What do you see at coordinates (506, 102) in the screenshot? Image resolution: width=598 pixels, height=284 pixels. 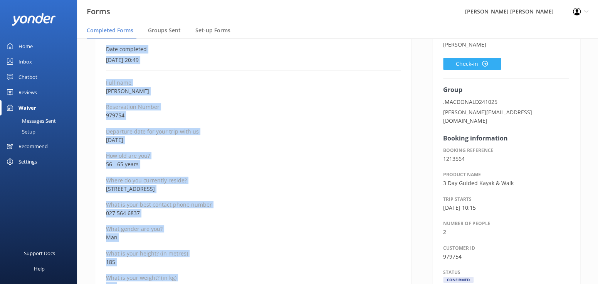 I see `p: .MACDONALD241025` at bounding box center [506, 102].